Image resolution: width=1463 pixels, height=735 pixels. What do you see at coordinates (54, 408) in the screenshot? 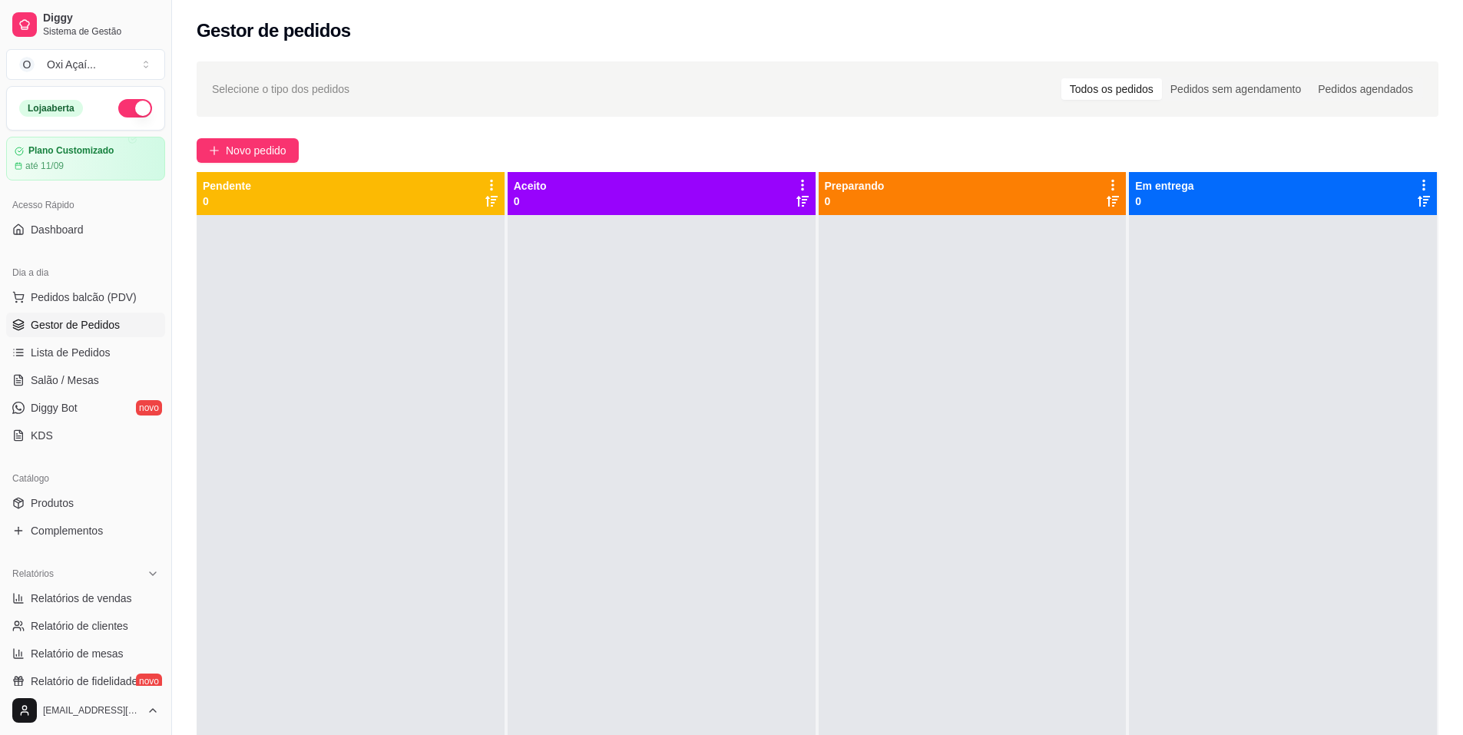
I see `span: Diggy Bot` at bounding box center [54, 408].